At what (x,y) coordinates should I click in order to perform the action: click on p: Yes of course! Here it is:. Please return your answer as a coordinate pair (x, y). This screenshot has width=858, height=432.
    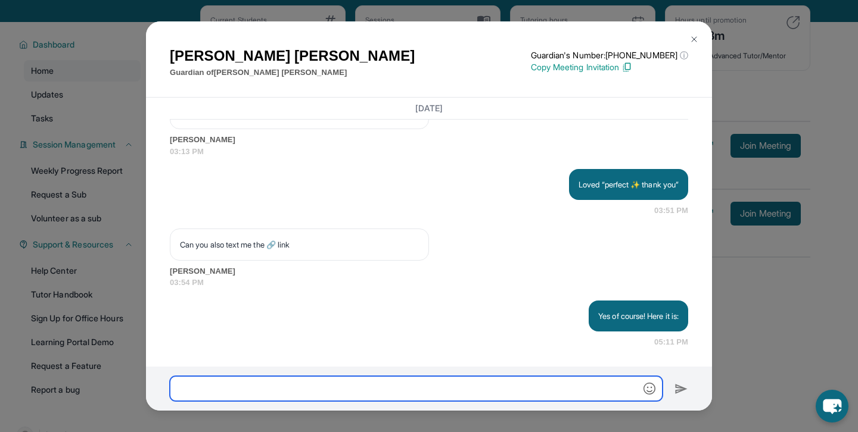
    Looking at the image, I should click on (638, 316).